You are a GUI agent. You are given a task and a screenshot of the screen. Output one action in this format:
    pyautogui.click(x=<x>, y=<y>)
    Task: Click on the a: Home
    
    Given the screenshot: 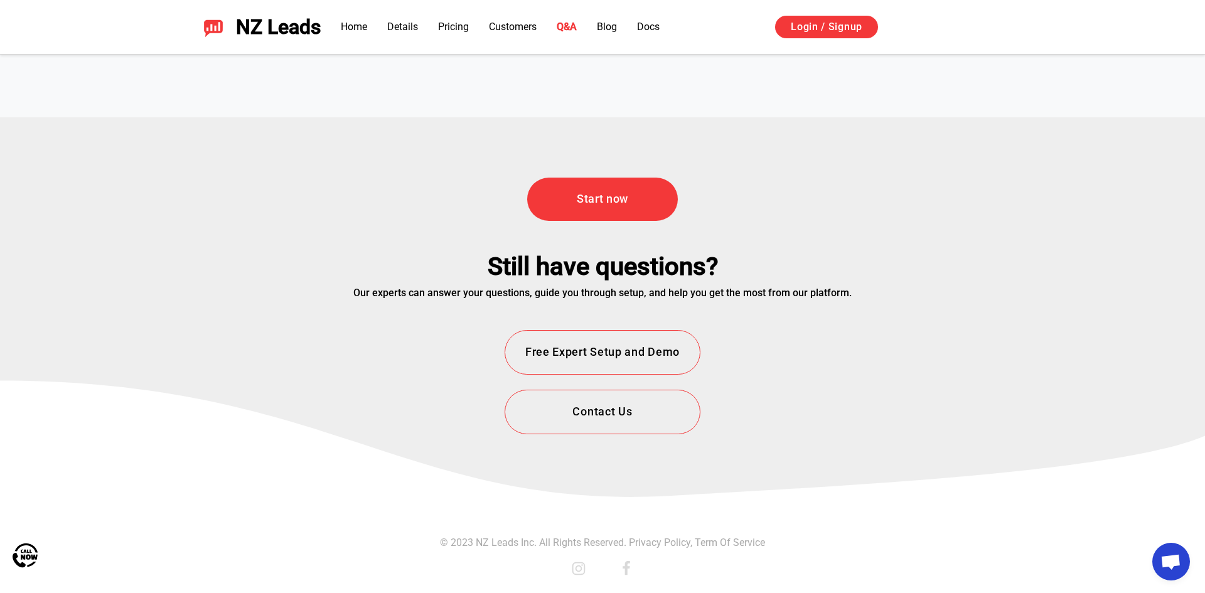 What is the action you would take?
    pyautogui.click(x=354, y=26)
    